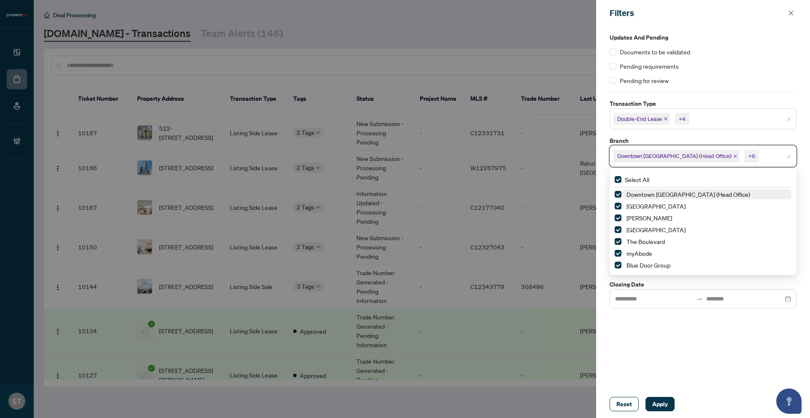 This screenshot has height=418, width=810. What do you see at coordinates (660, 404) in the screenshot?
I see `button: Apply` at bounding box center [660, 404].